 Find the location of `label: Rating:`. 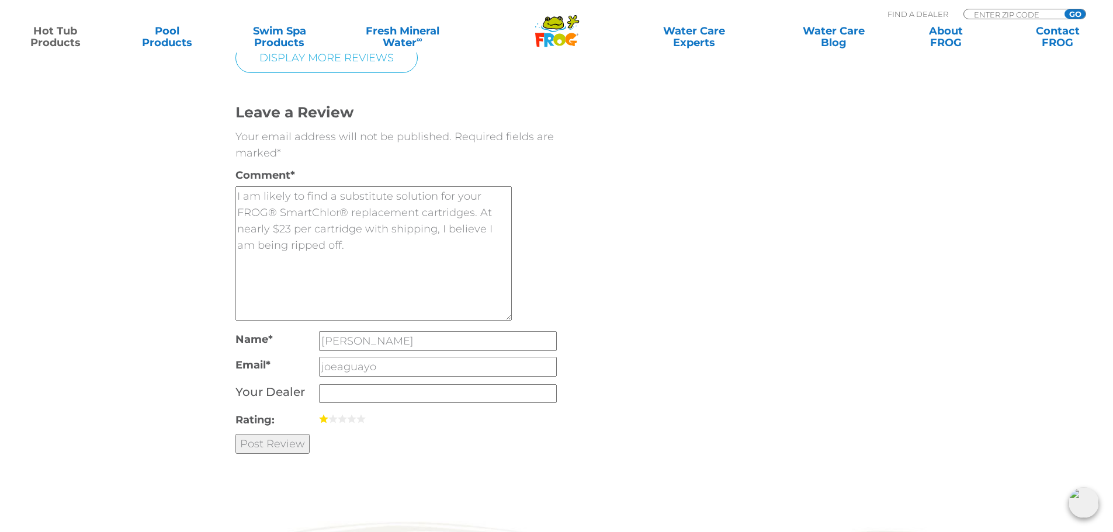

label: Rating: is located at coordinates (277, 420).